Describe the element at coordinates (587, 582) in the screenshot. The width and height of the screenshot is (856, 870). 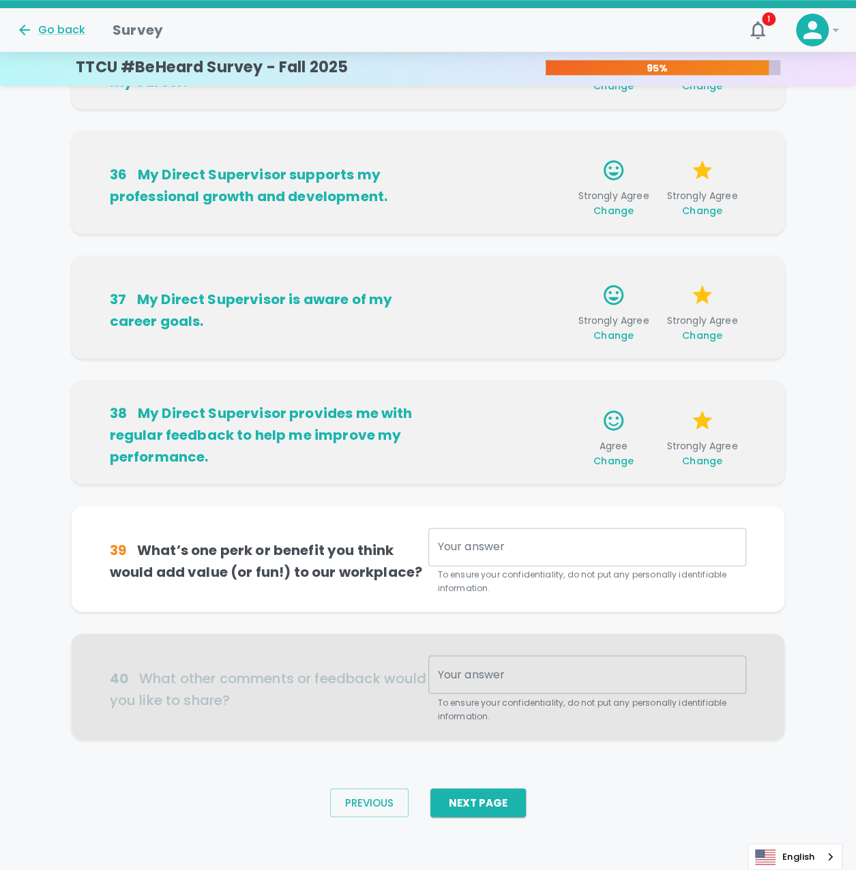
I see `p: To ensure your confidentiality, do not put any personally identifiable information.` at that location.